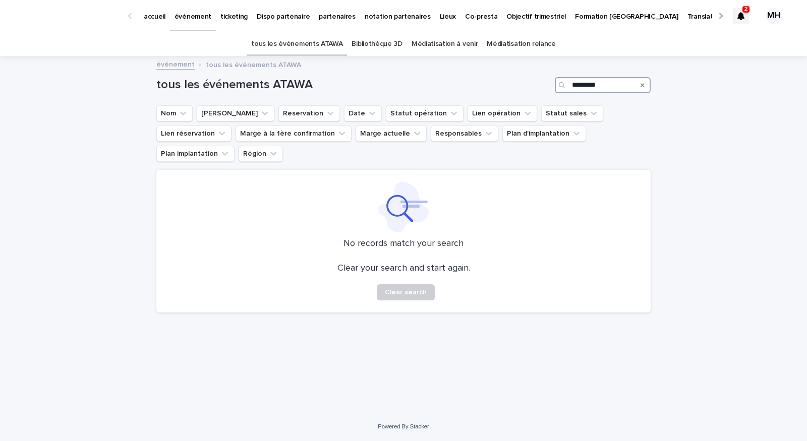 The width and height of the screenshot is (807, 441). Describe the element at coordinates (354, 85) in the screenshot. I see `h1: tous les événements ATAWA` at that location.